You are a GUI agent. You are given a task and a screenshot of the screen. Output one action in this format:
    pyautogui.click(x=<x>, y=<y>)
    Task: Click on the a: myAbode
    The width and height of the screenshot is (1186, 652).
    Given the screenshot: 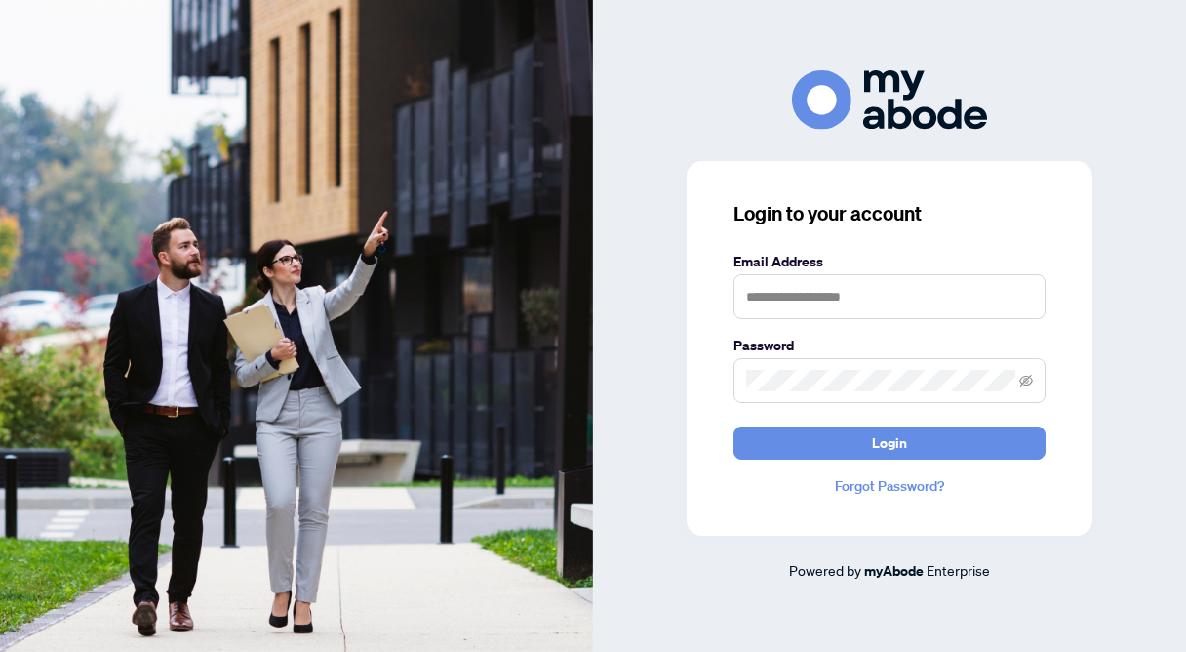 What is the action you would take?
    pyautogui.click(x=894, y=571)
    